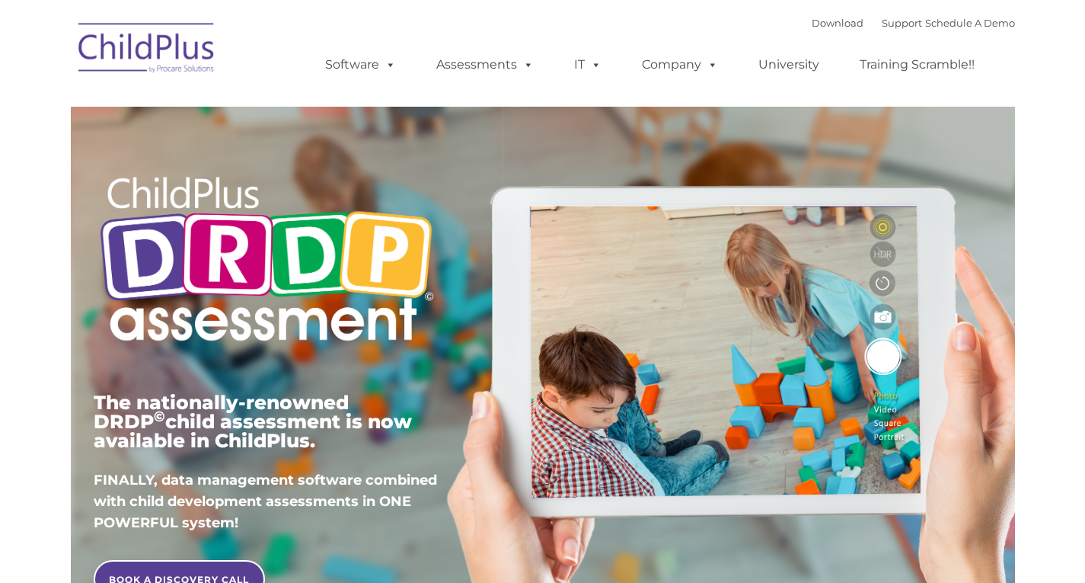 The width and height of the screenshot is (1085, 583). What do you see at coordinates (970, 23) in the screenshot?
I see `a: Schedule A Demo` at bounding box center [970, 23].